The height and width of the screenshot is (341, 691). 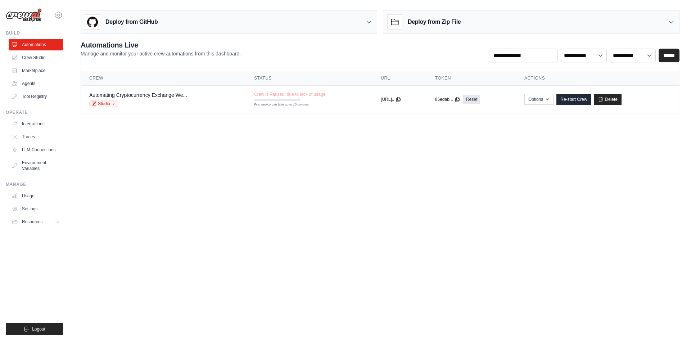 I want to click on a: Agents, so click(x=36, y=84).